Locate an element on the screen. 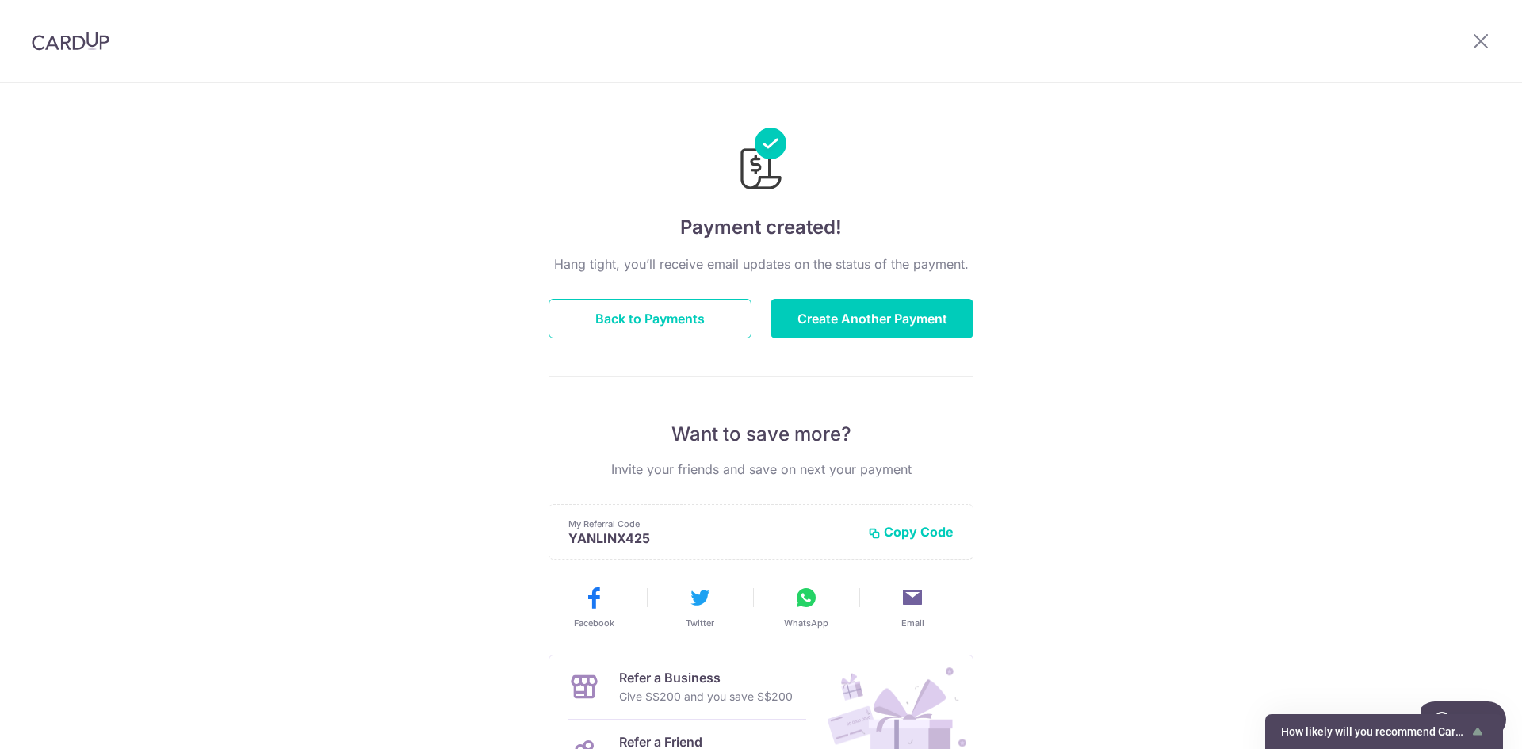 This screenshot has width=1522, height=749. button: WhatsApp is located at coordinates (806, 607).